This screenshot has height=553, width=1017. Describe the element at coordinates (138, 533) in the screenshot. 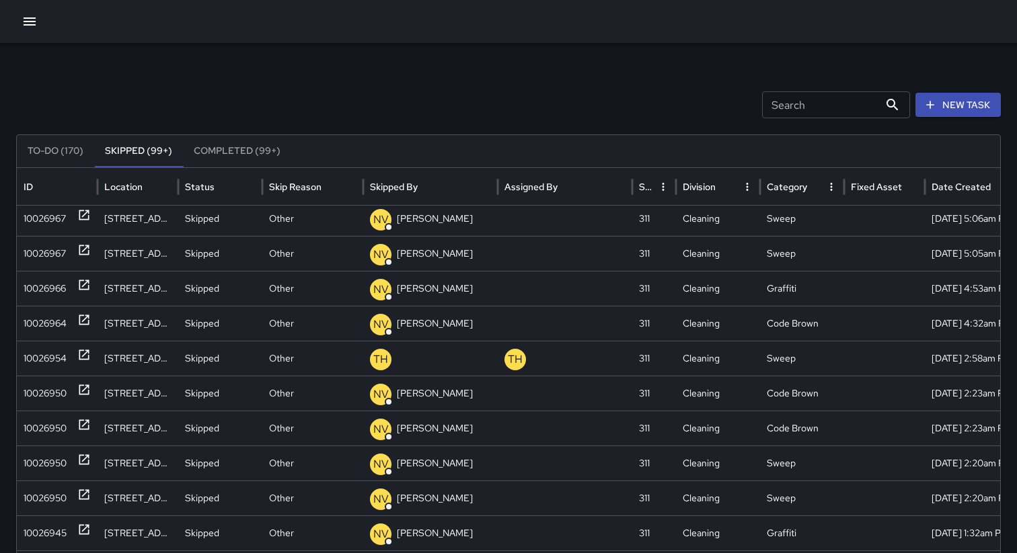

I see `div: 1547 Folsom Street` at that location.